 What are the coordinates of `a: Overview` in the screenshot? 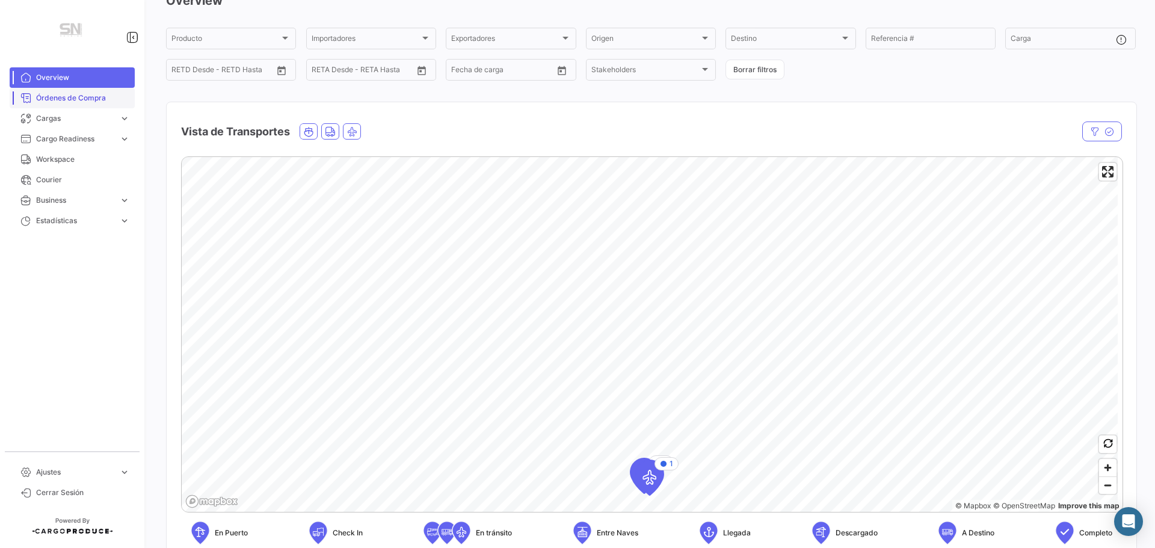 It's located at (72, 78).